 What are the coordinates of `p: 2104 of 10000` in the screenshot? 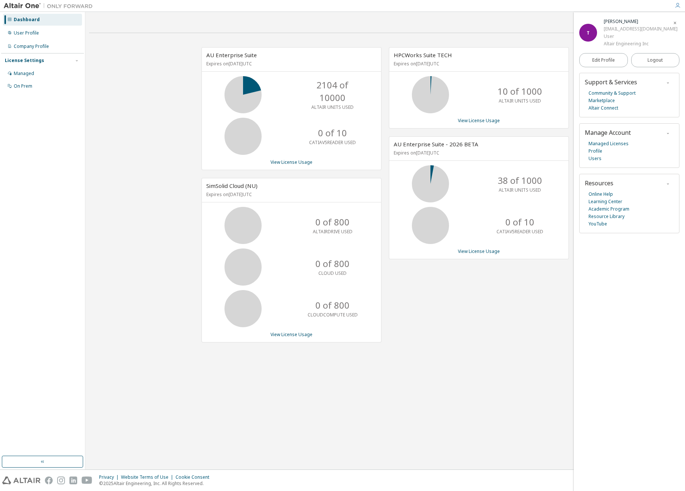 It's located at (333, 91).